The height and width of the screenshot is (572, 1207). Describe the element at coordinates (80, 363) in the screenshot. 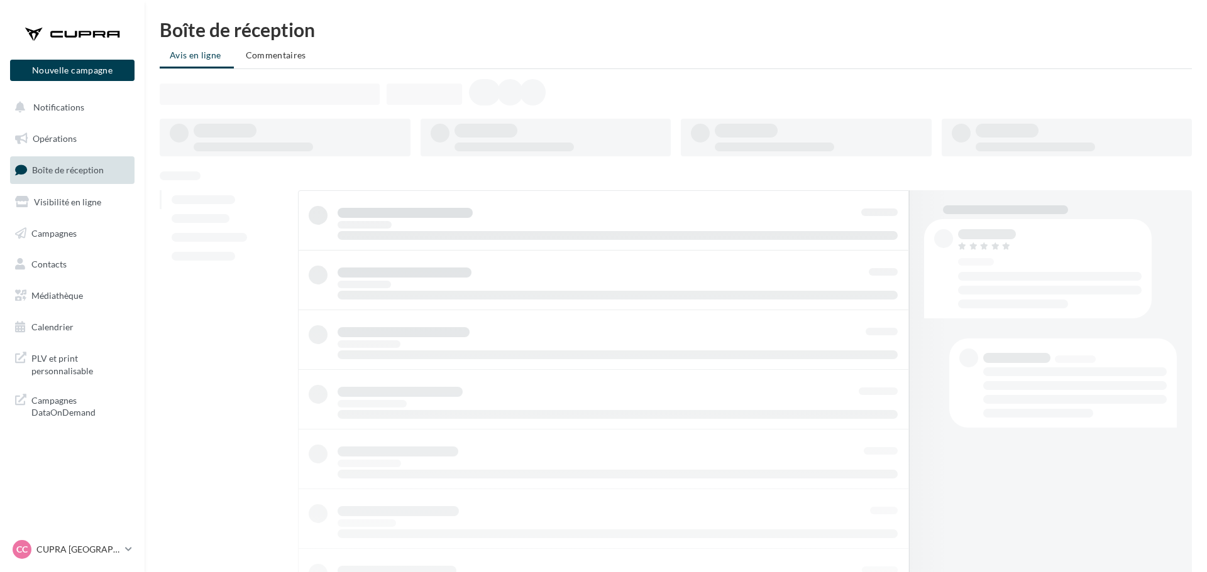

I see `span: PLV et print personnalisable` at that location.